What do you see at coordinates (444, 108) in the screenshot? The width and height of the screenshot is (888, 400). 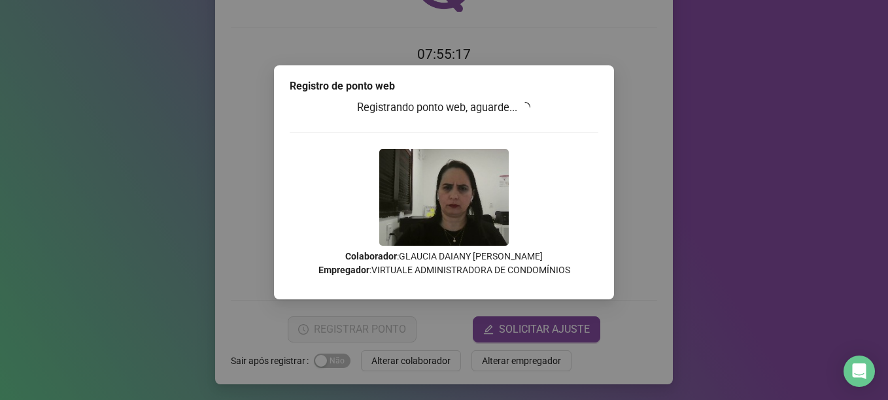 I see `h3: Registrando ponto web, aguarde...` at bounding box center [444, 108].